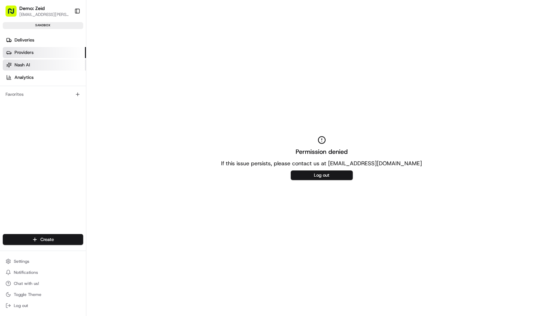  Describe the element at coordinates (21, 261) in the screenshot. I see `span: Settings` at that location.